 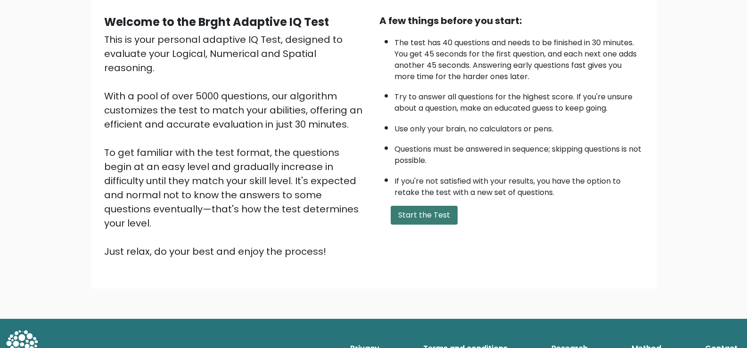 I want to click on li: Questions must be answered in sequence; skipping questions is not possible., so click(x=519, y=153).